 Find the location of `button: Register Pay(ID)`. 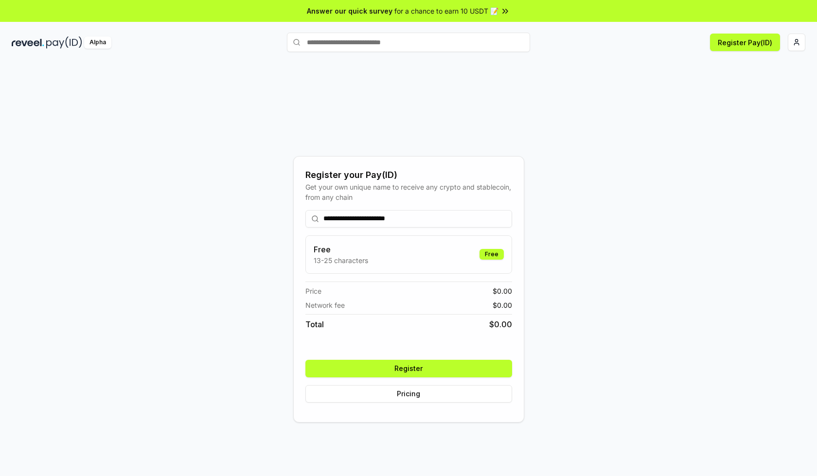

button: Register Pay(ID) is located at coordinates (745, 42).